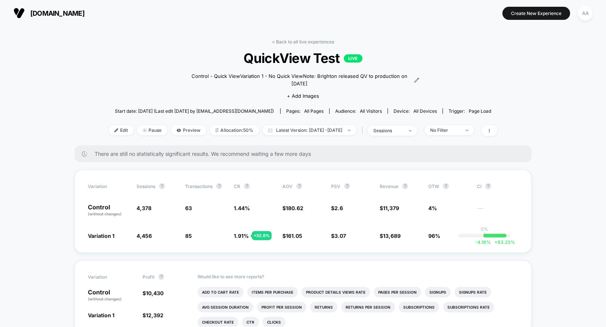  What do you see at coordinates (398, 292) in the screenshot?
I see `li: Pages Per Session` at bounding box center [398, 292].